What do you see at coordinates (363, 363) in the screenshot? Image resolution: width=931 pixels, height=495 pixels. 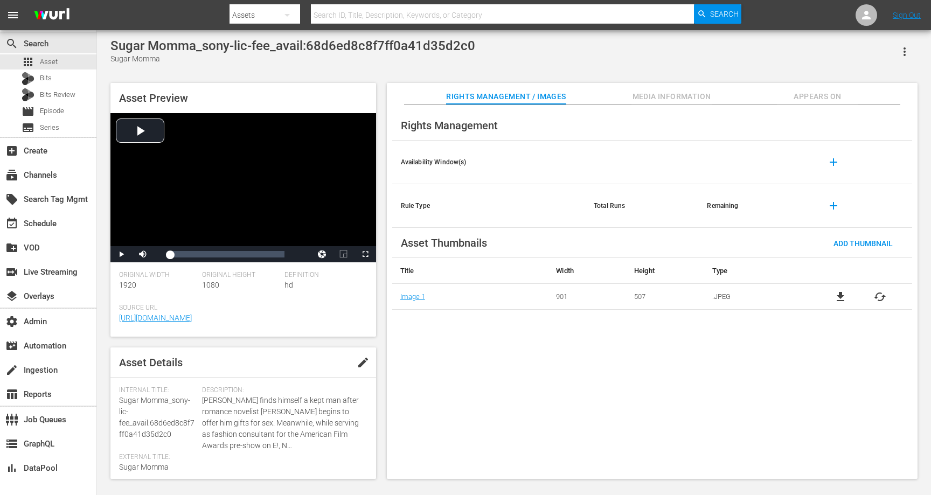 I see `button: edit` at bounding box center [363, 363].